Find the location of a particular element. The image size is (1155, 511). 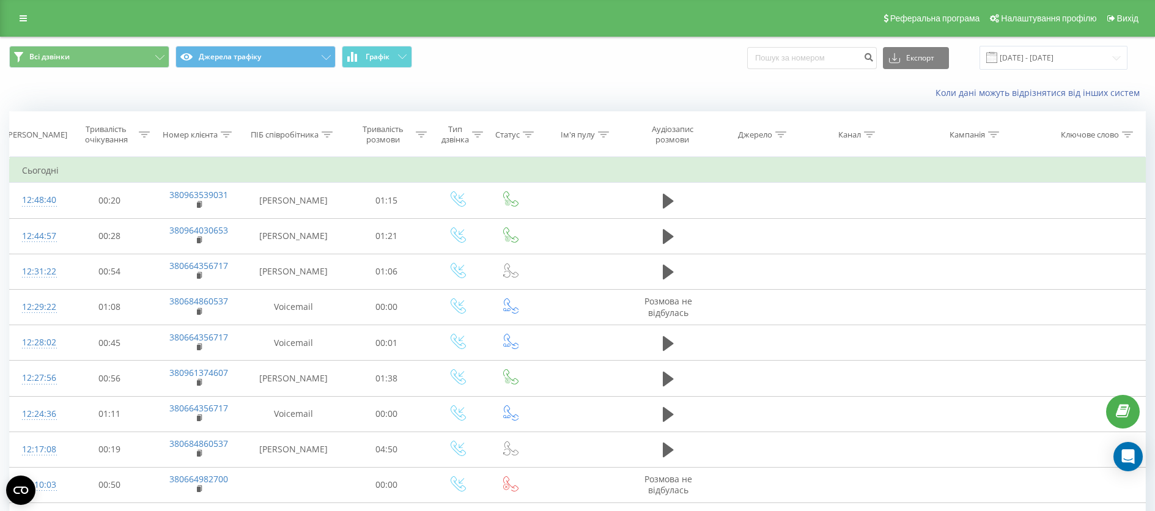

td: Сьогодні is located at coordinates (578, 171).